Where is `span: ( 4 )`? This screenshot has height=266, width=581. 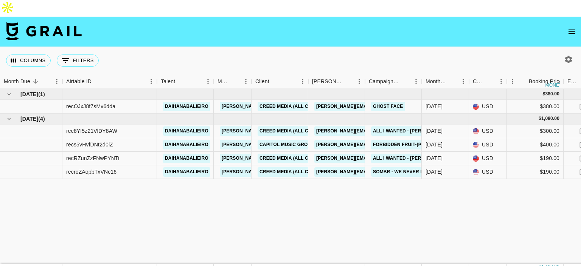 span: ( 4 ) is located at coordinates (42, 119).